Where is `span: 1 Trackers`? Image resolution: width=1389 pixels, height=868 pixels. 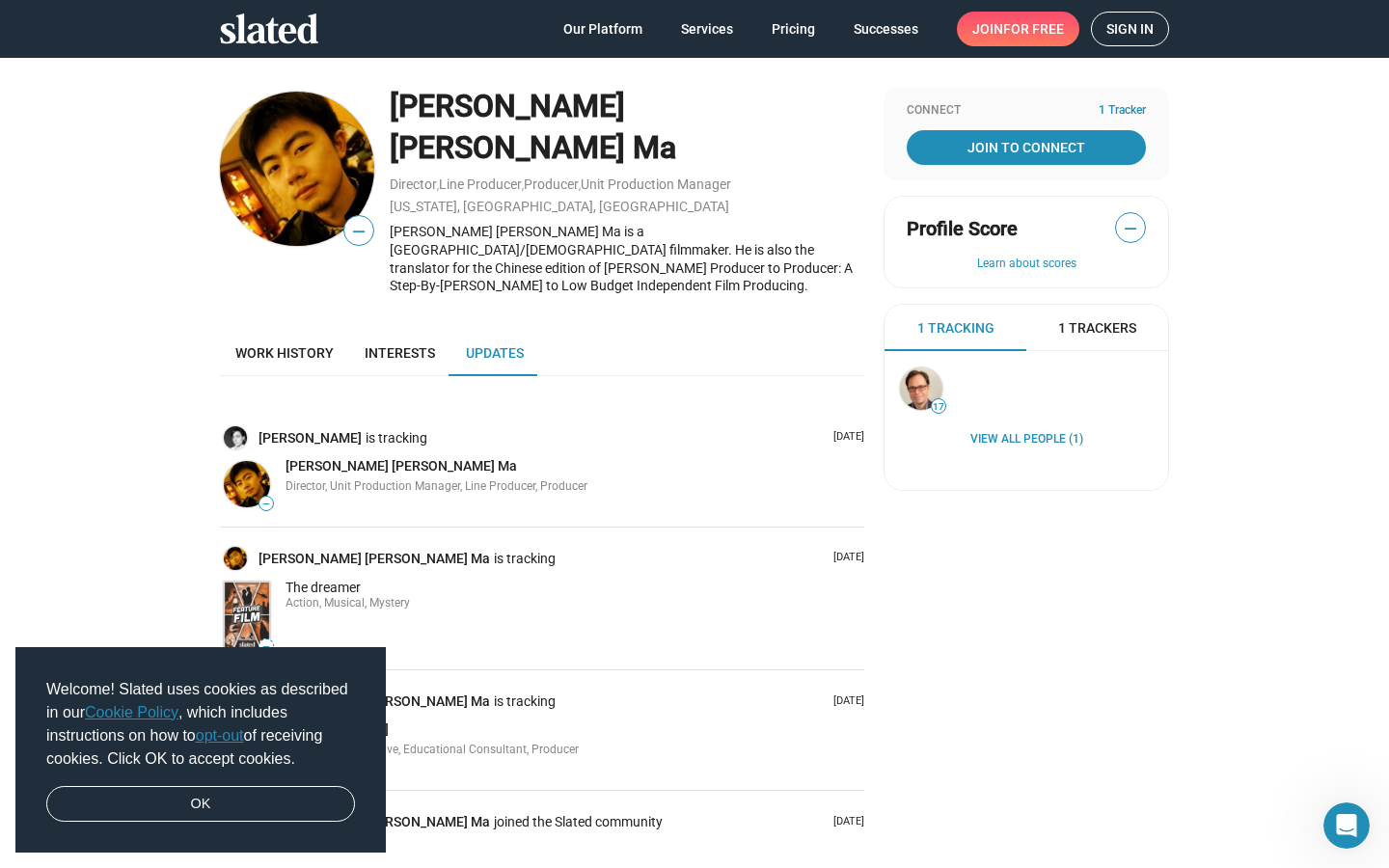
span: 1 Trackers is located at coordinates (1096, 327).